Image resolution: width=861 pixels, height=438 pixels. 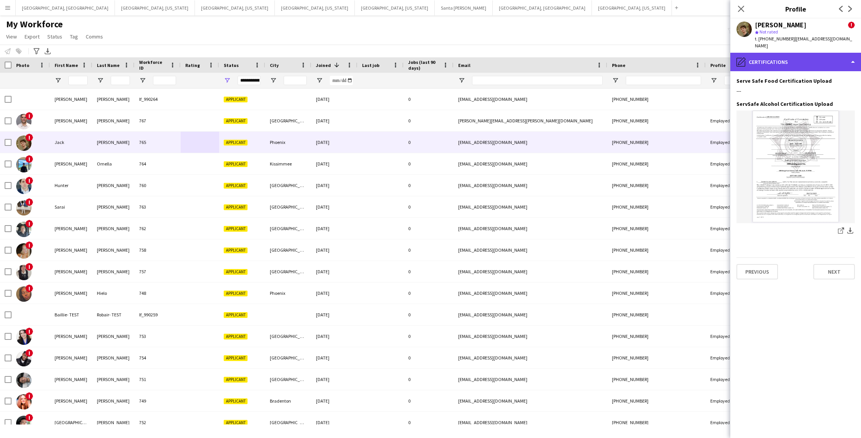 What do you see at coordinates (785, 104) in the screenshot?
I see `h3: ServSafe Alcohol Certification Upload` at bounding box center [785, 104].